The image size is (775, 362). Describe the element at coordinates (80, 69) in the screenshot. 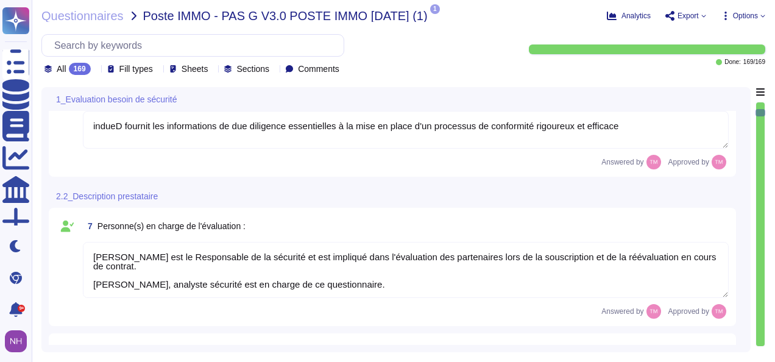

I see `div: 169` at that location.